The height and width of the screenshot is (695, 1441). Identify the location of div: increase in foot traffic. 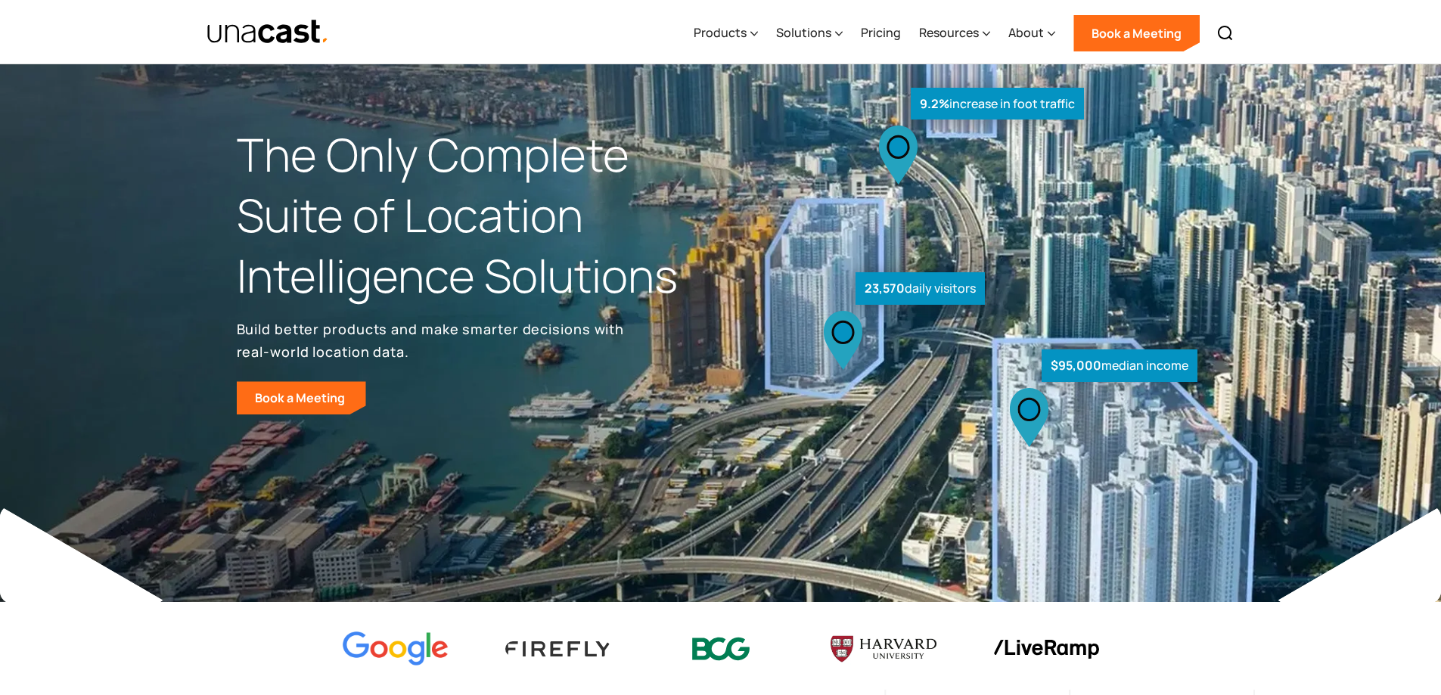
(997, 104).